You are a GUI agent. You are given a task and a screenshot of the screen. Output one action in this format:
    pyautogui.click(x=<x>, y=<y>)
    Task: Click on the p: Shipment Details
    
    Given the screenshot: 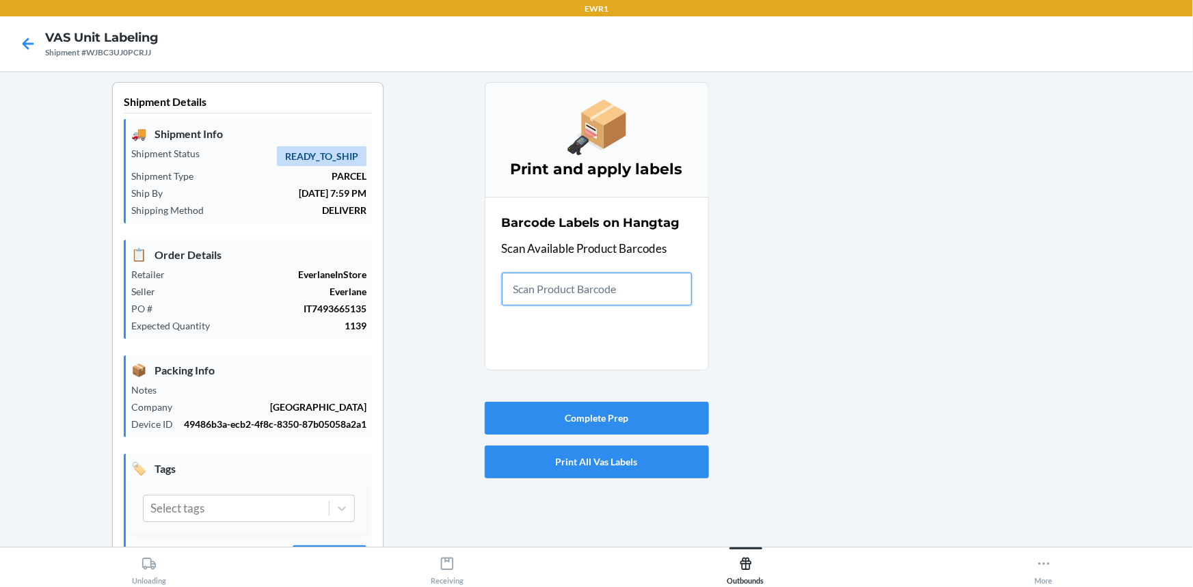 What is the action you would take?
    pyautogui.click(x=248, y=103)
    